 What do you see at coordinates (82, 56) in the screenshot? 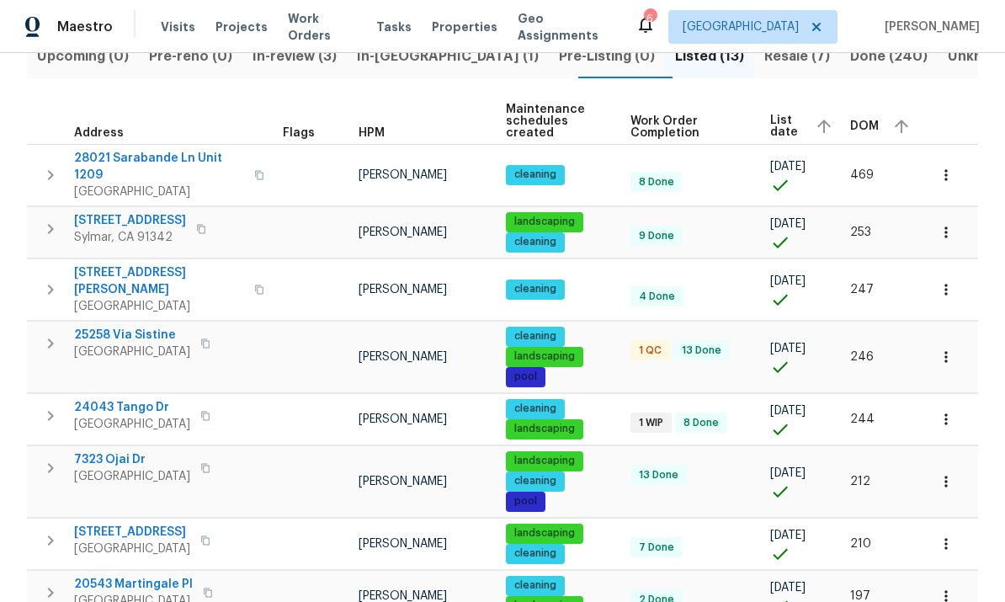
I see `span: Upcoming (0)` at bounding box center [82, 56].